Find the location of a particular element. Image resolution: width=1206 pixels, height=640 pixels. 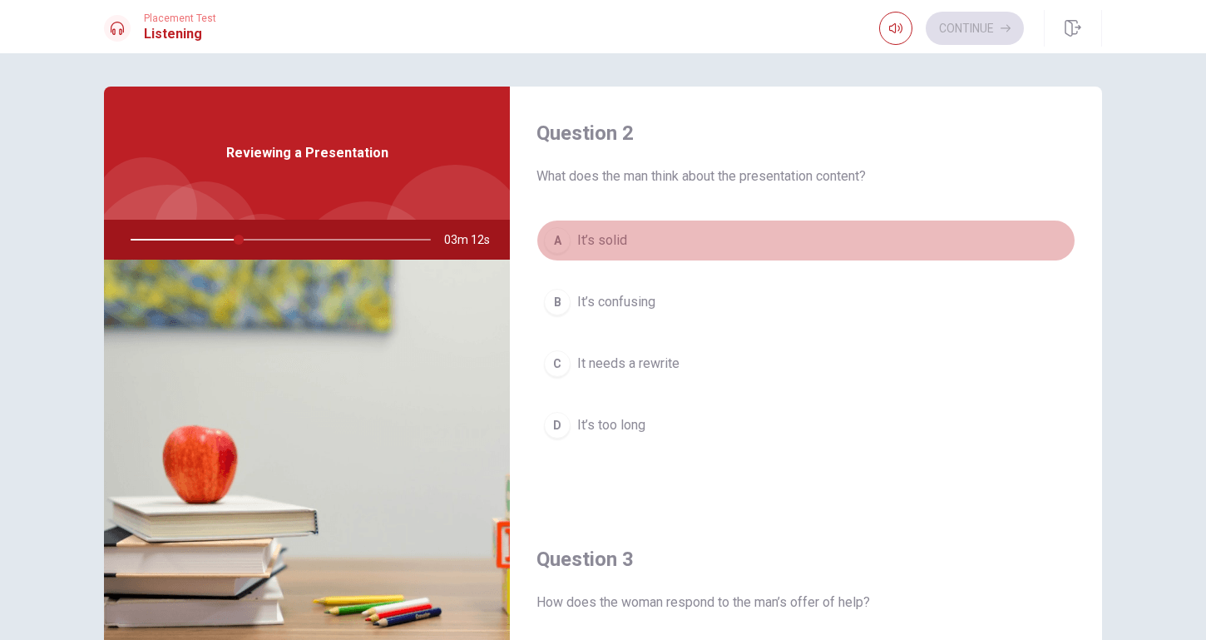

h4: Question 2 is located at coordinates (806, 133).